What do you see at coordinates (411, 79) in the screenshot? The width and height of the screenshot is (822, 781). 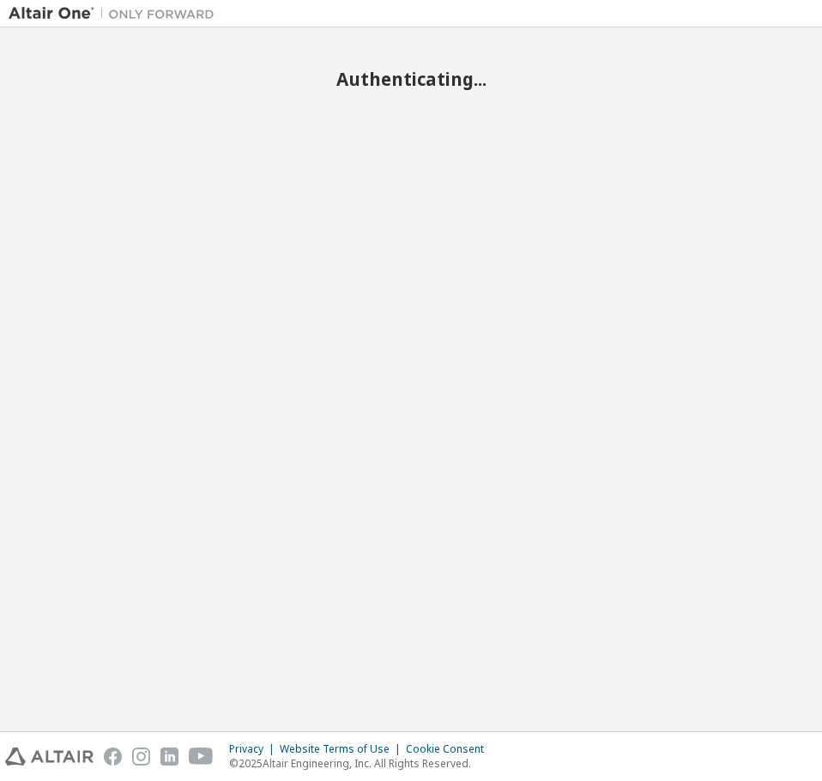 I see `h2: Authenticating...` at bounding box center [411, 79].